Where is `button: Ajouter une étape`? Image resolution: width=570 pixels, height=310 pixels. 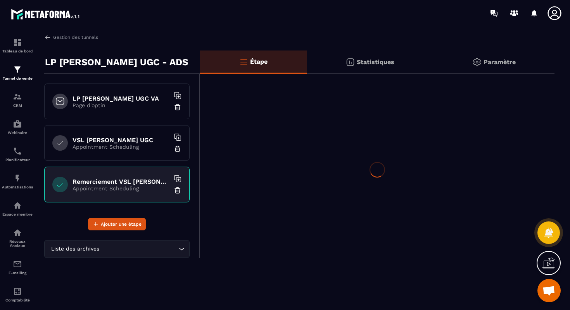 button: Ajouter une étape is located at coordinates (117, 224).